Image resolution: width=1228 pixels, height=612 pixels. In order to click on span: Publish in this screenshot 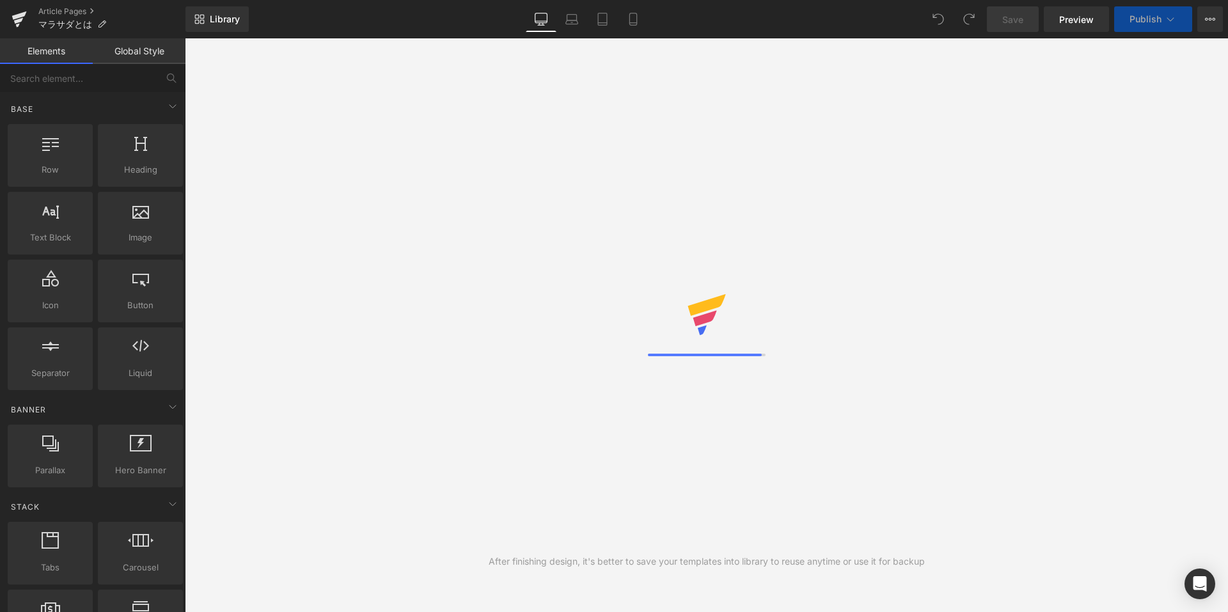, I will do `click(1145, 19)`.